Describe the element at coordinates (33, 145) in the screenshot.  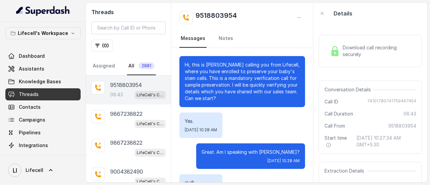
I see `span: Integrations` at that location.